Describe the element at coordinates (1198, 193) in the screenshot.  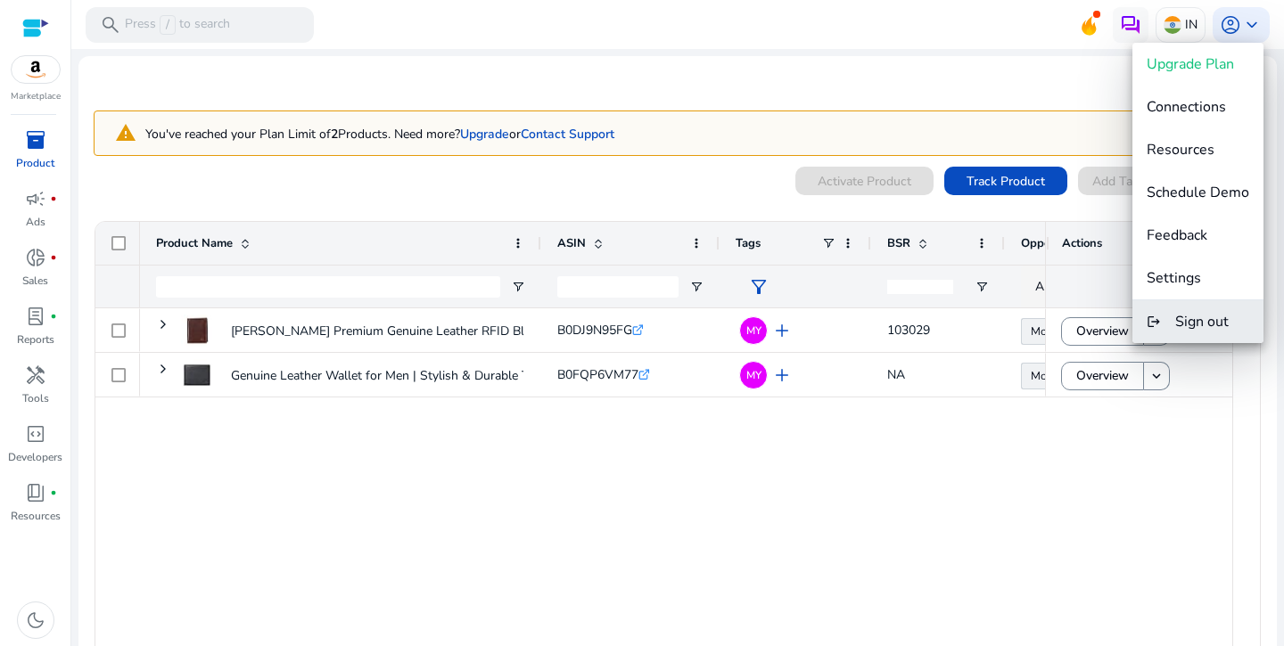
I see `span: Schedule Demo` at that location.